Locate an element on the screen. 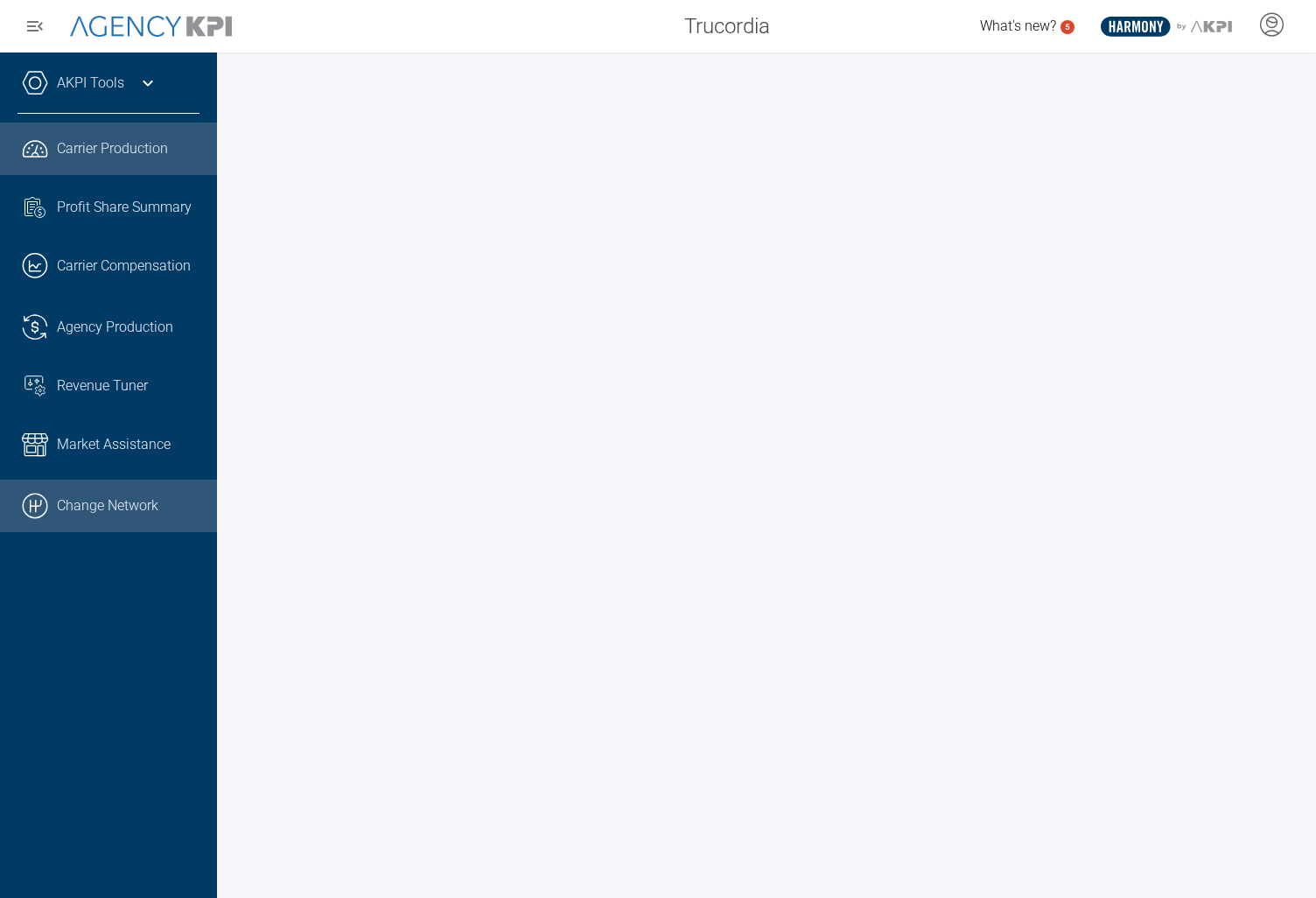  span: Trucordia is located at coordinates (727, 26).